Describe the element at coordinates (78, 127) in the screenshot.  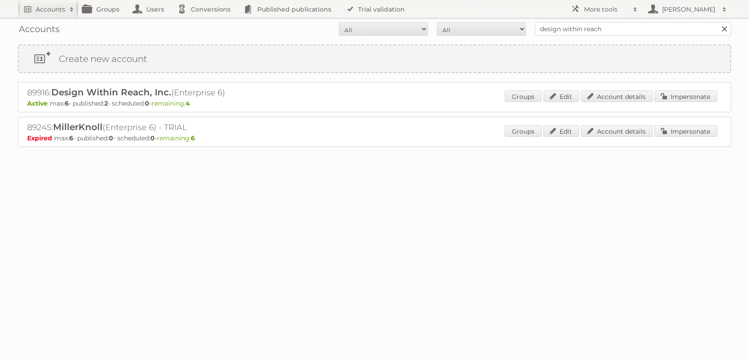
I see `span: MillerKnoll` at that location.